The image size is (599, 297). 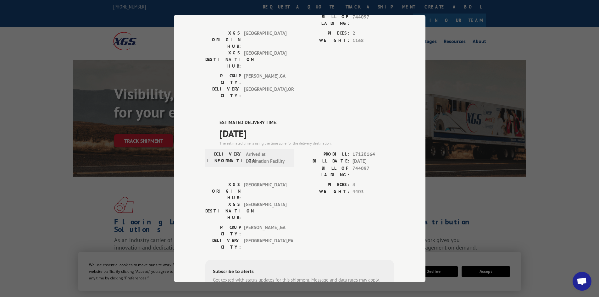 I want to click on span: 17120164, so click(x=373, y=154).